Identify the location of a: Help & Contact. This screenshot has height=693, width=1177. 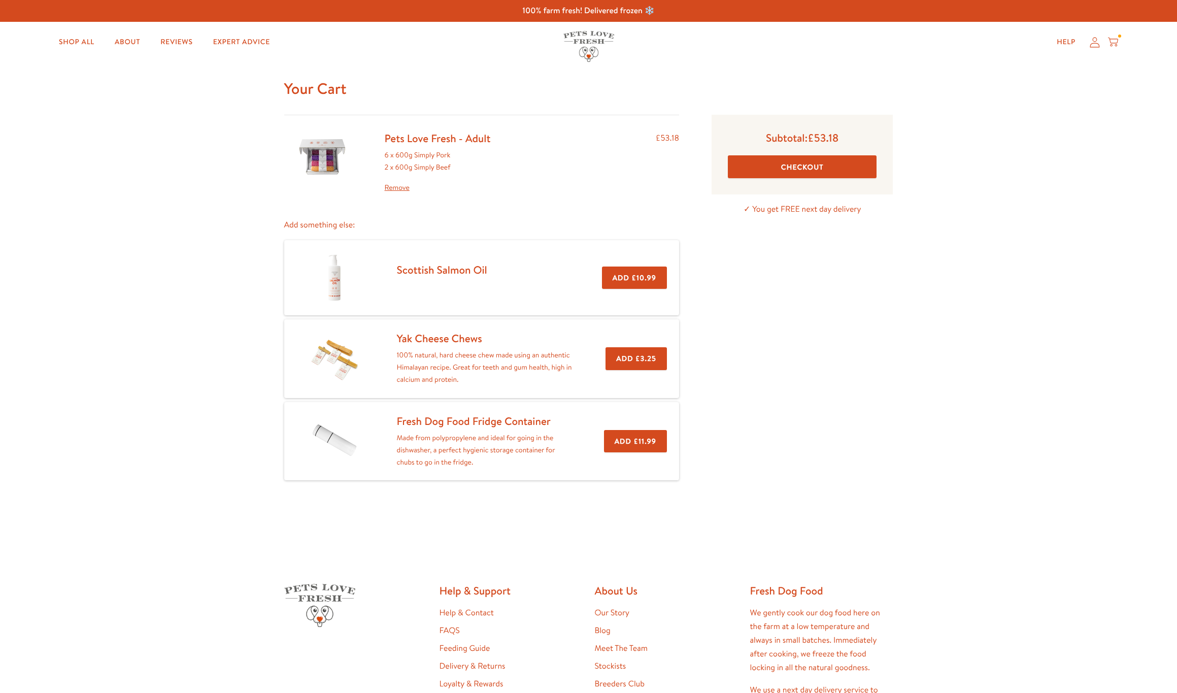
(466, 613).